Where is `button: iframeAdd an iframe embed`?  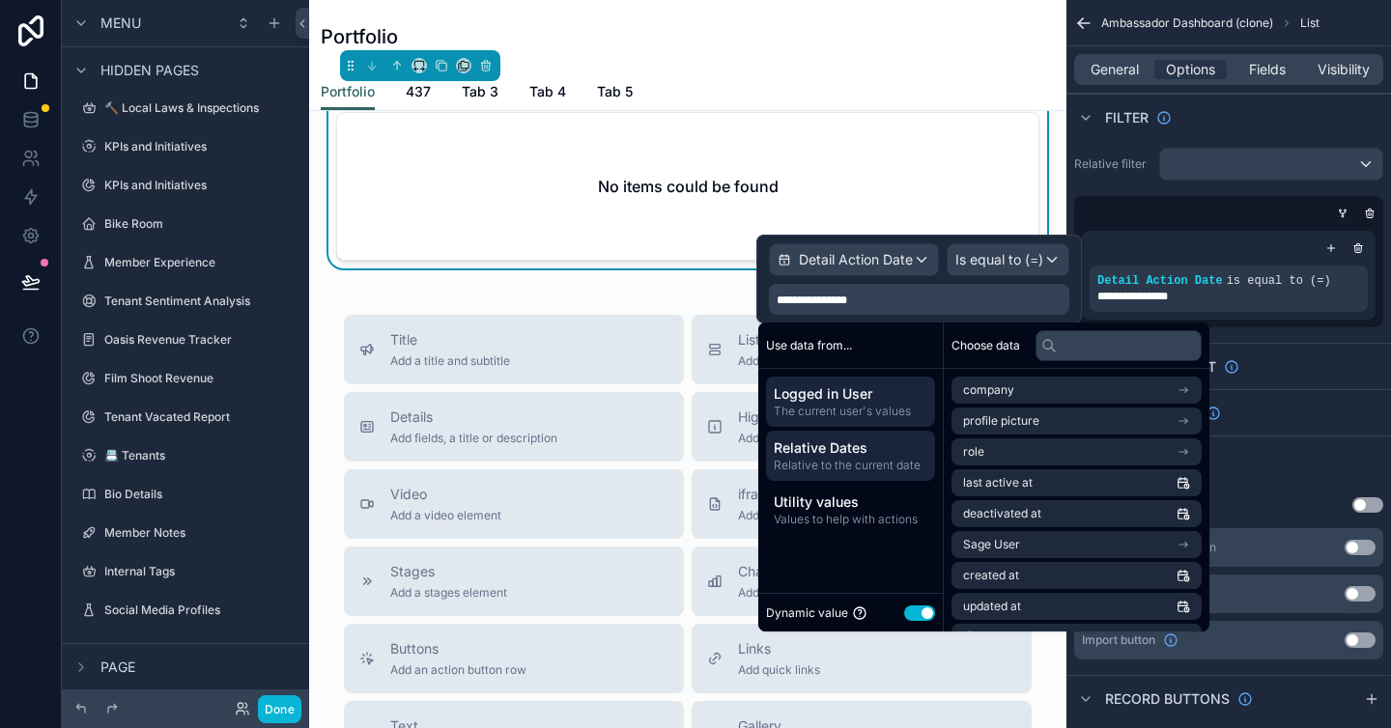 button: iframeAdd an iframe embed is located at coordinates (862, 504).